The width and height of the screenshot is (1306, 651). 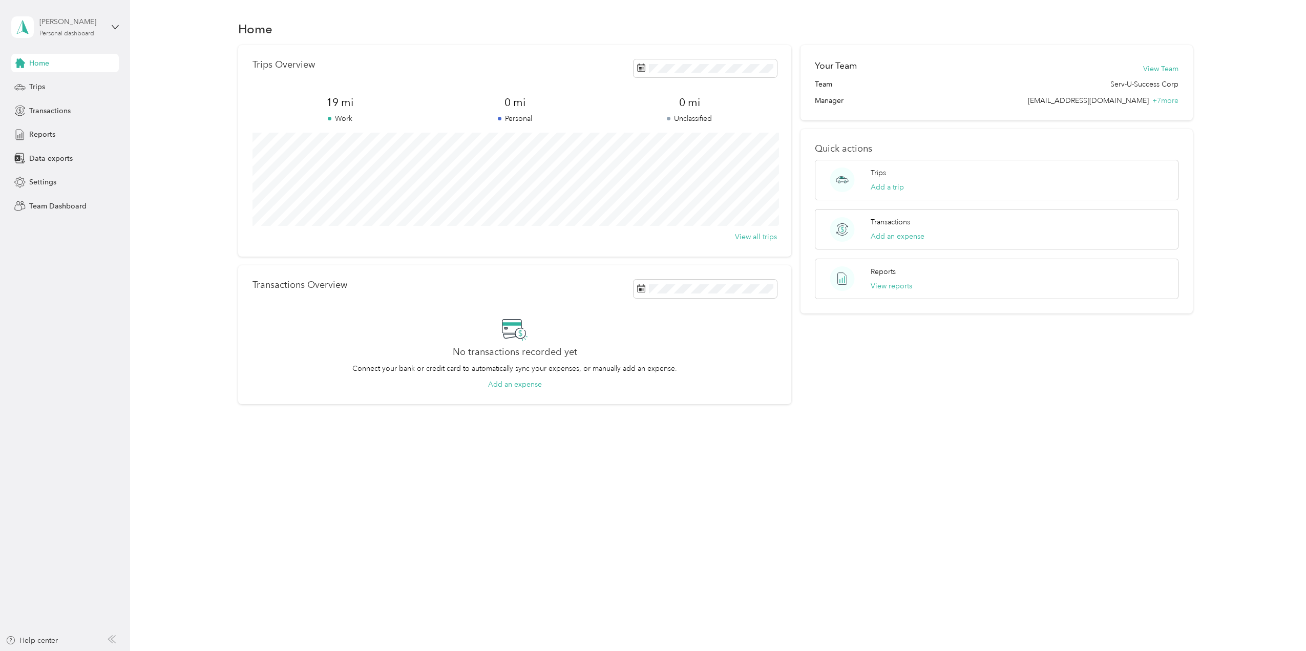 I want to click on p: Connect your bank or credit card to automatically sync your expenses, or manually add an expense., so click(x=515, y=368).